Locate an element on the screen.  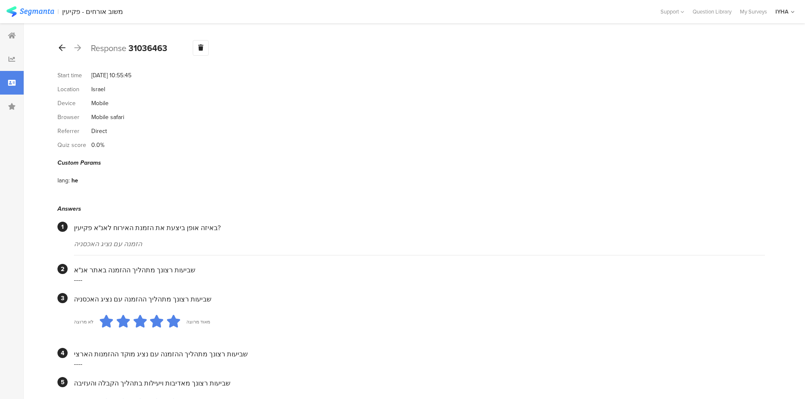
b: 31036463 is located at coordinates (148, 48).